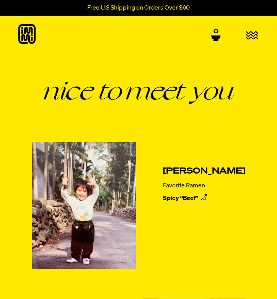 Image resolution: width=277 pixels, height=299 pixels. I want to click on img: Kevin Lee, so click(83, 206).